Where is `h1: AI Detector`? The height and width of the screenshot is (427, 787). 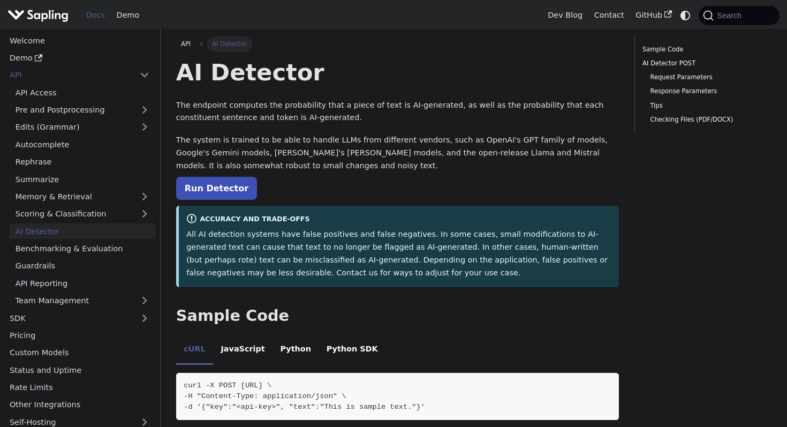
h1: AI Detector is located at coordinates (397, 72).